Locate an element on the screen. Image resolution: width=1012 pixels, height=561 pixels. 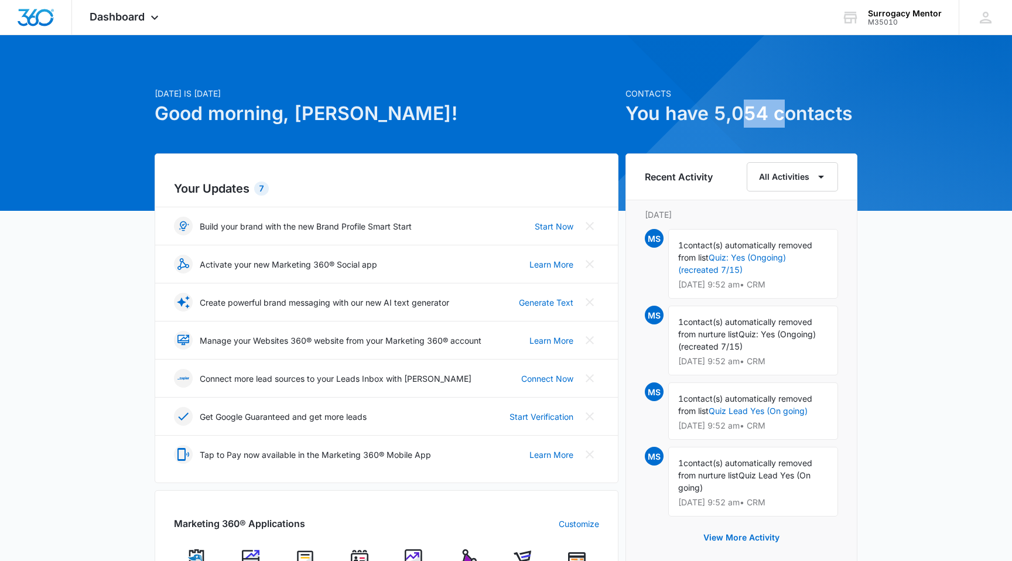
button: All Activities is located at coordinates (792, 177).